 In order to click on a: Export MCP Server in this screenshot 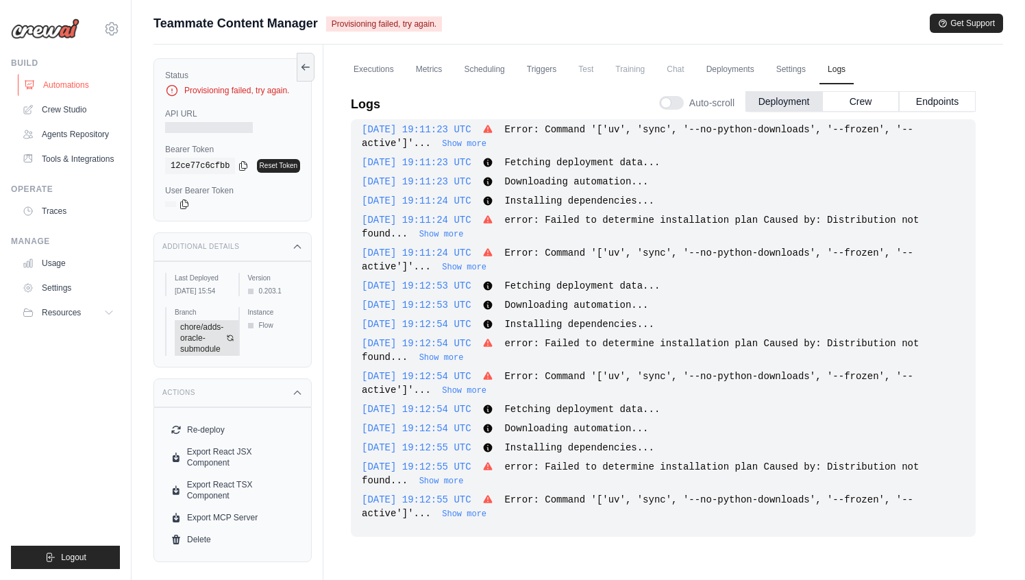, I will do `click(232, 517)`.